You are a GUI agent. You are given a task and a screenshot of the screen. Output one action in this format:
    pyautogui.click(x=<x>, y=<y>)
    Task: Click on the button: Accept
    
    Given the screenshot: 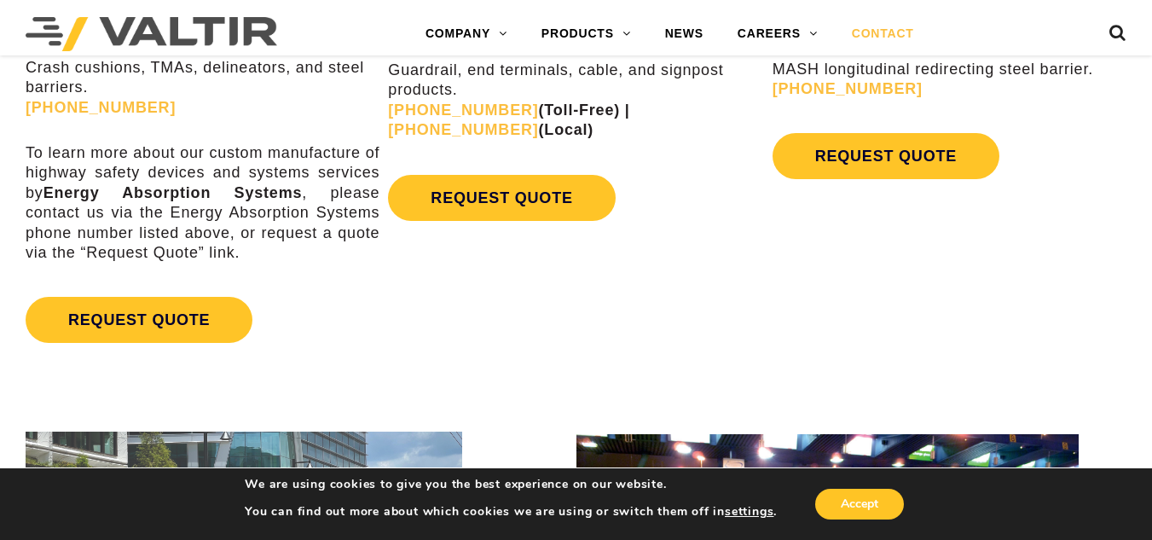 What is the action you would take?
    pyautogui.click(x=860, y=504)
    